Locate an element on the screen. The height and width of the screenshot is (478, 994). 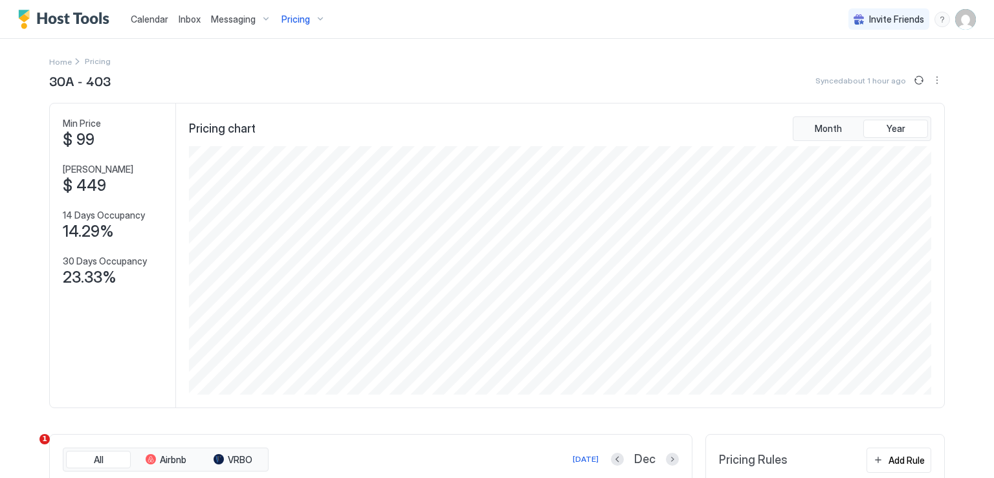
div: Breadcrumb is located at coordinates (60, 61).